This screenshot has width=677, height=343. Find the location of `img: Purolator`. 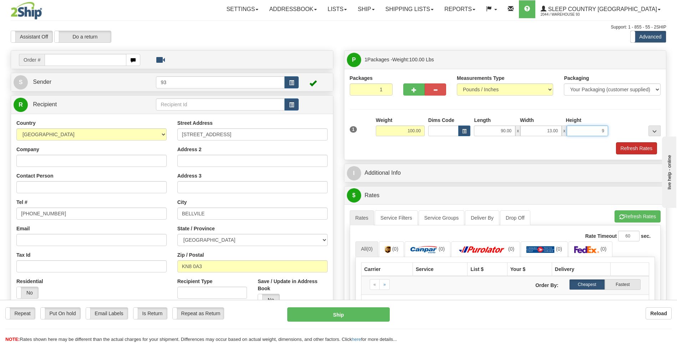

img: Purolator is located at coordinates (482, 250).